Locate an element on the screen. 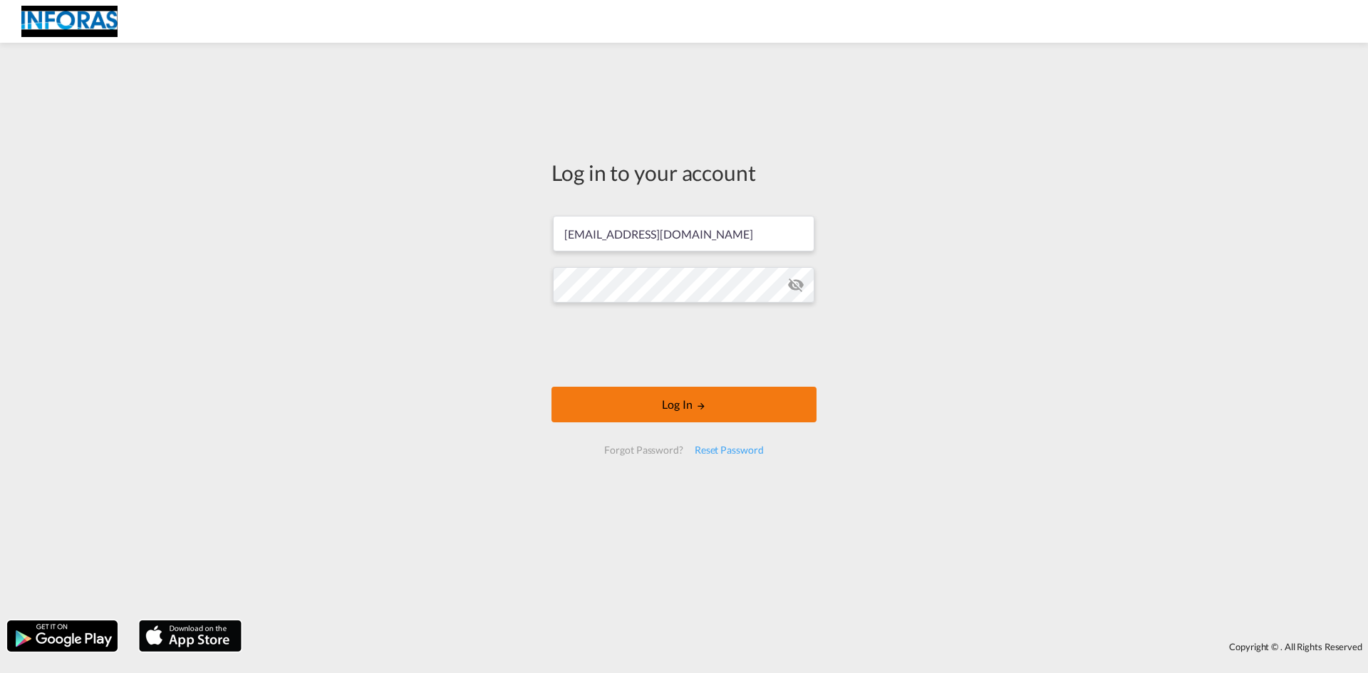 This screenshot has width=1368, height=673. button: LOGIN is located at coordinates (684, 405).